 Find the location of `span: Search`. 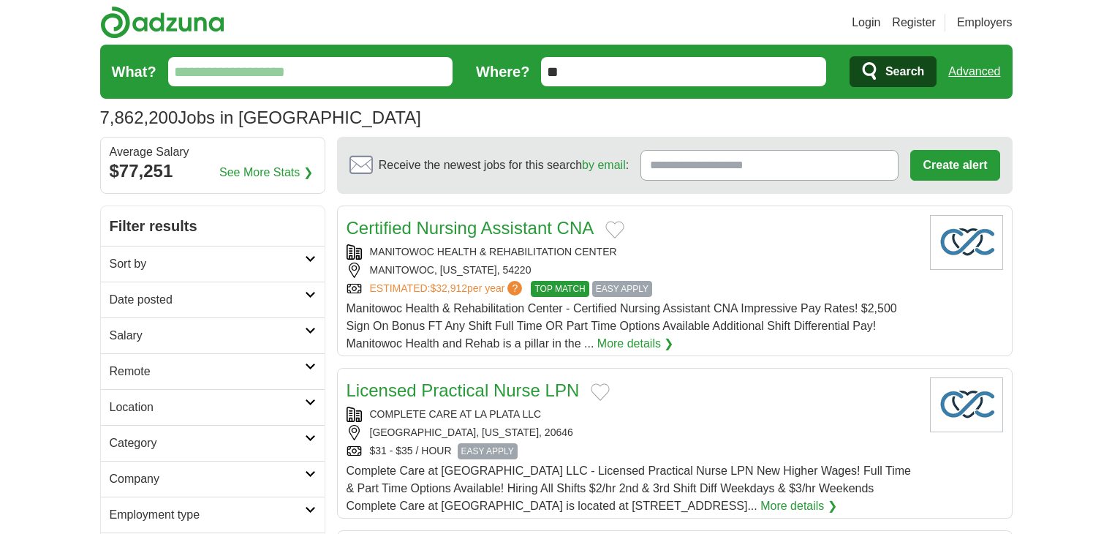

span: Search is located at coordinates (904, 72).